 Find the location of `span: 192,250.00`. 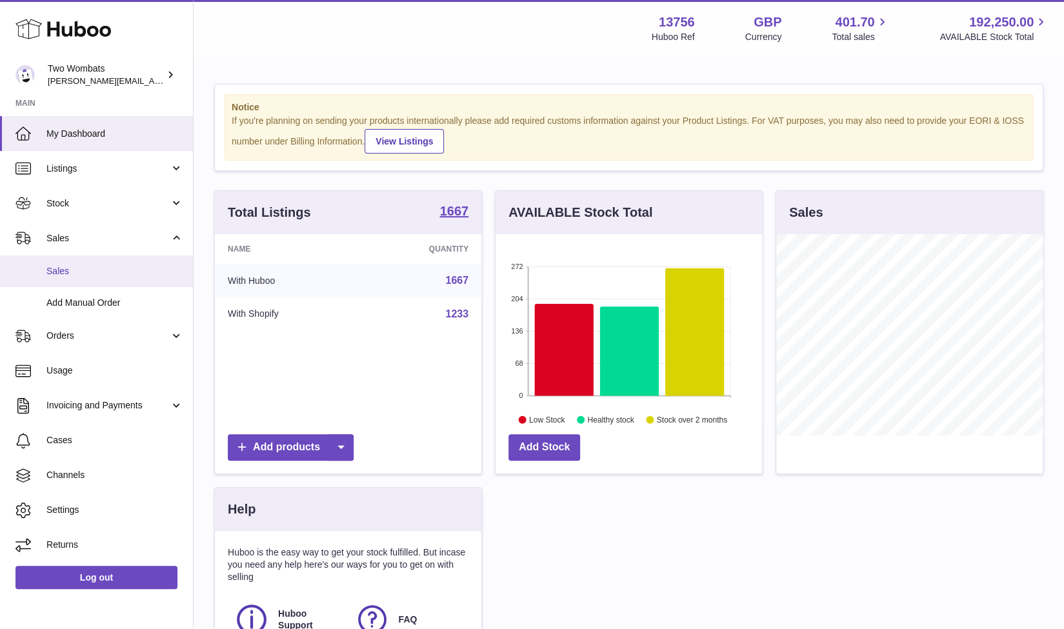

span: 192,250.00 is located at coordinates (1002, 22).